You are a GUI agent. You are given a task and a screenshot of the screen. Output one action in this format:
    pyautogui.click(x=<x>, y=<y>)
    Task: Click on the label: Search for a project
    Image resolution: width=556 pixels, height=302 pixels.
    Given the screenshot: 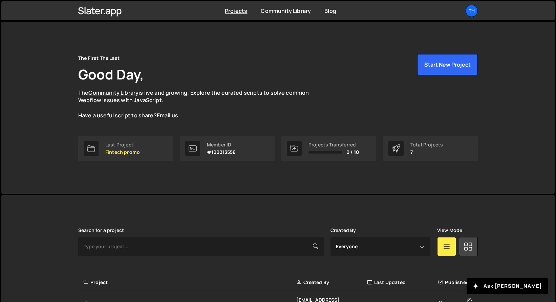 What is the action you would take?
    pyautogui.click(x=101, y=231)
    